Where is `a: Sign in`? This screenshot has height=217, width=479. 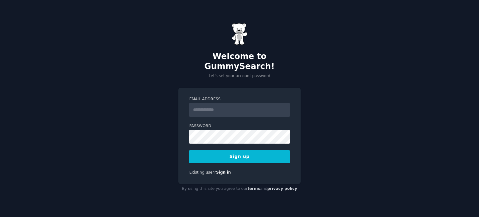
a: Sign in is located at coordinates (223, 172).